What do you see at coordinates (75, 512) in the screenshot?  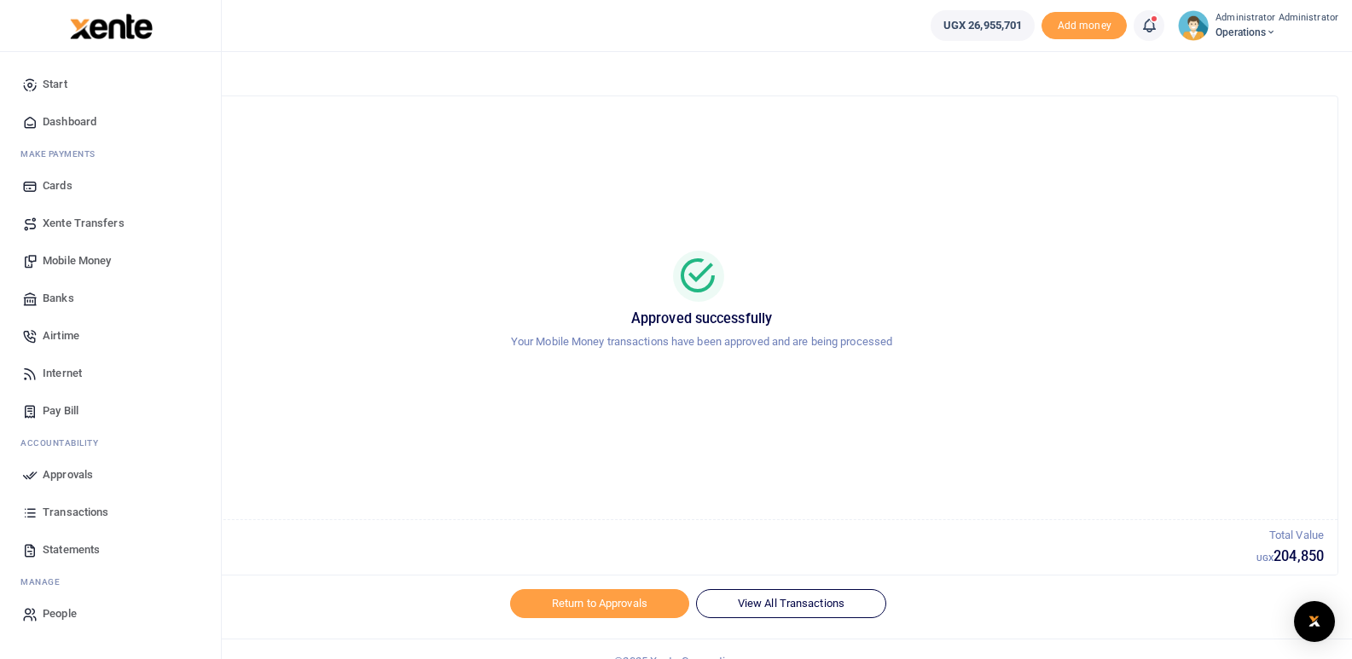 I see `span: Transactions` at bounding box center [75, 512].